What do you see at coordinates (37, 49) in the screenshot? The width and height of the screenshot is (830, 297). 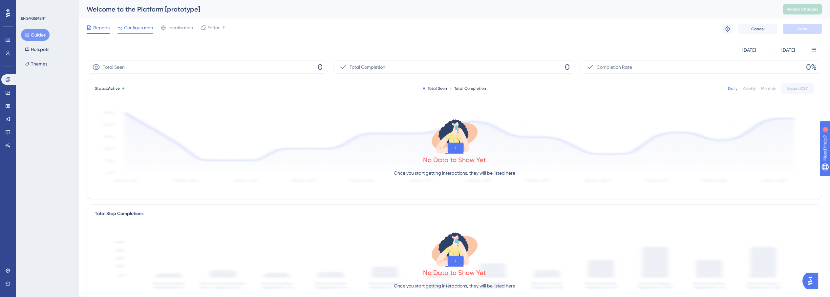 I see `button: Hotspots` at bounding box center [37, 49].